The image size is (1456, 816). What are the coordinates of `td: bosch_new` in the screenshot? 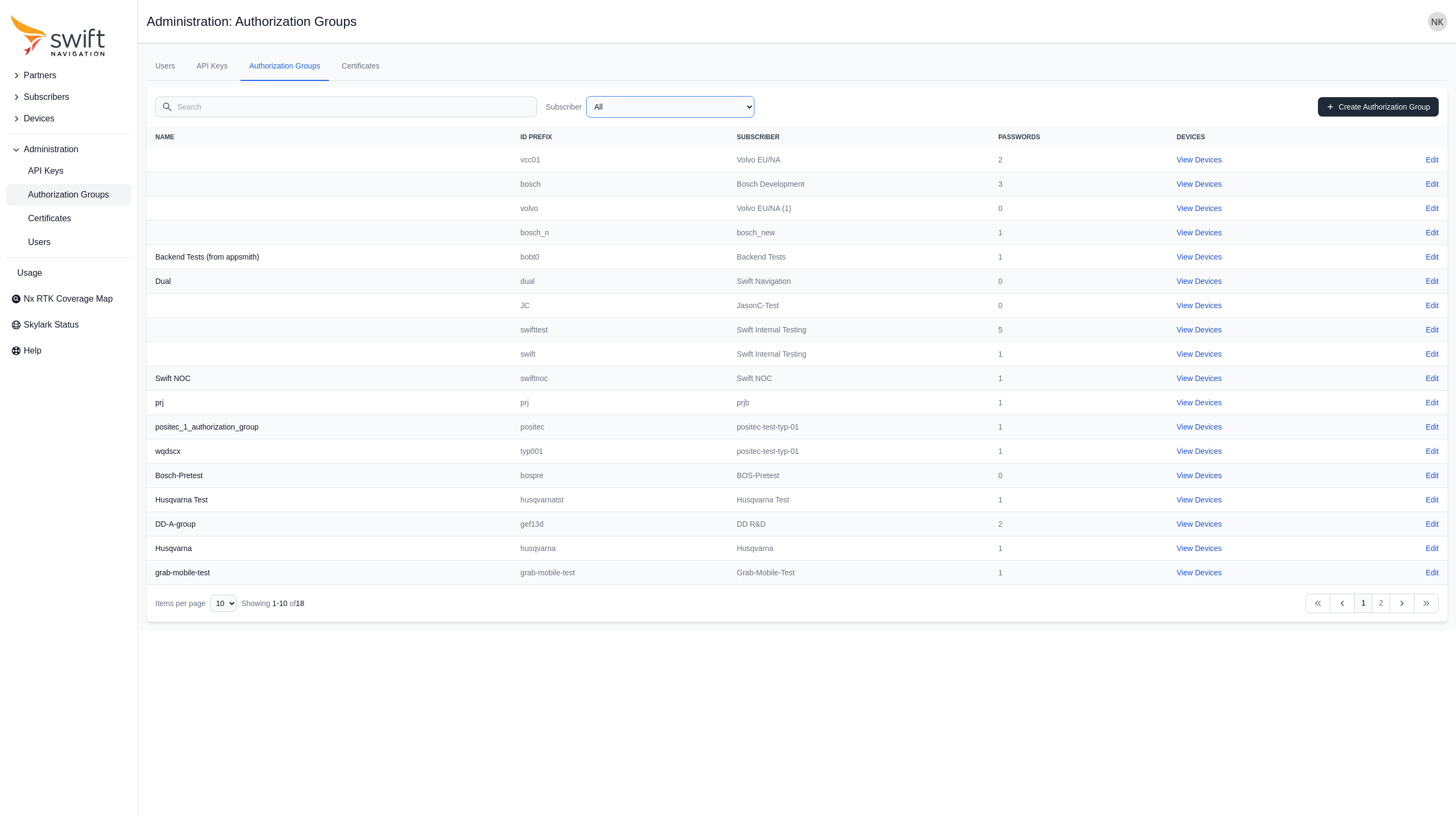 It's located at (858, 232).